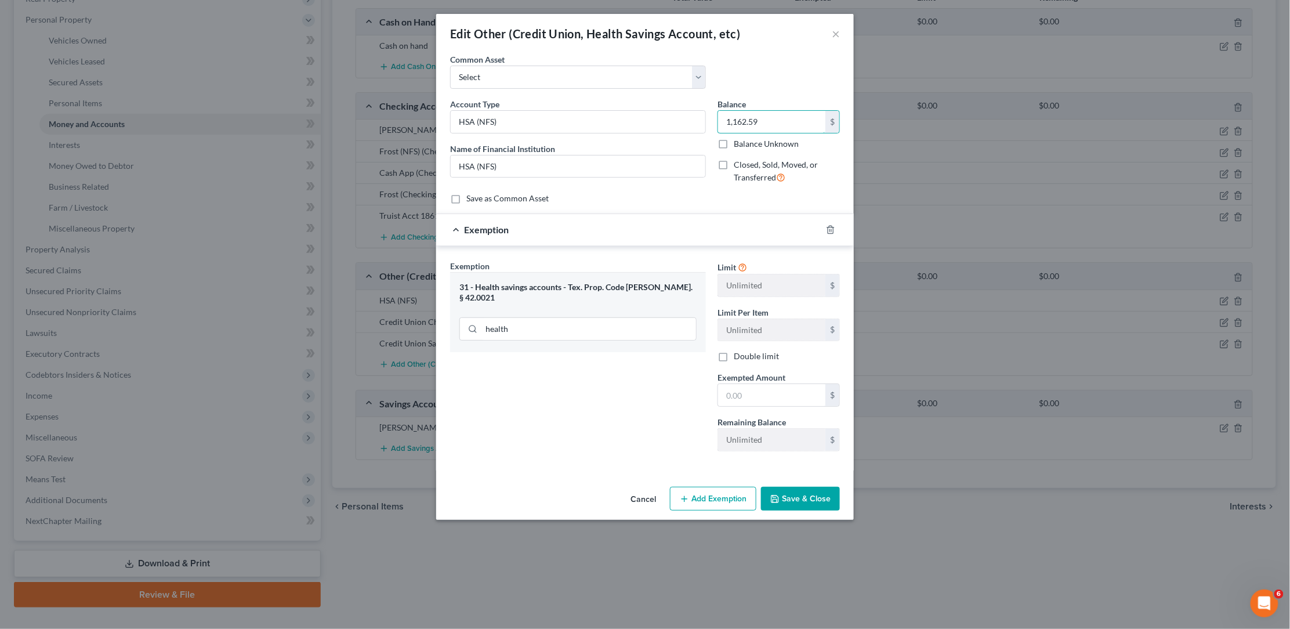  Describe the element at coordinates (589, 329) in the screenshot. I see `input: Search exemption rules...` at that location.